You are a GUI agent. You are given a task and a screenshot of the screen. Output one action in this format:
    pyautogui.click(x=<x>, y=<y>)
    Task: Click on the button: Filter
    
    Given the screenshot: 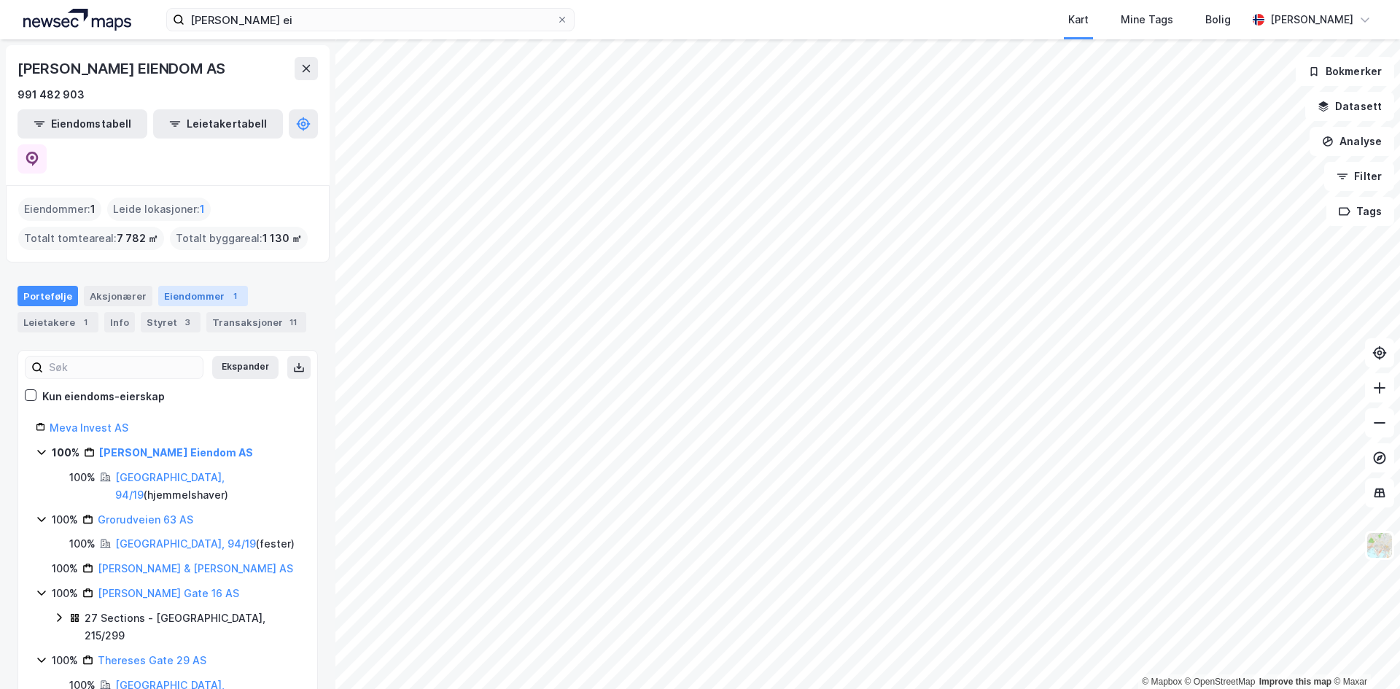 What is the action you would take?
    pyautogui.click(x=1359, y=176)
    